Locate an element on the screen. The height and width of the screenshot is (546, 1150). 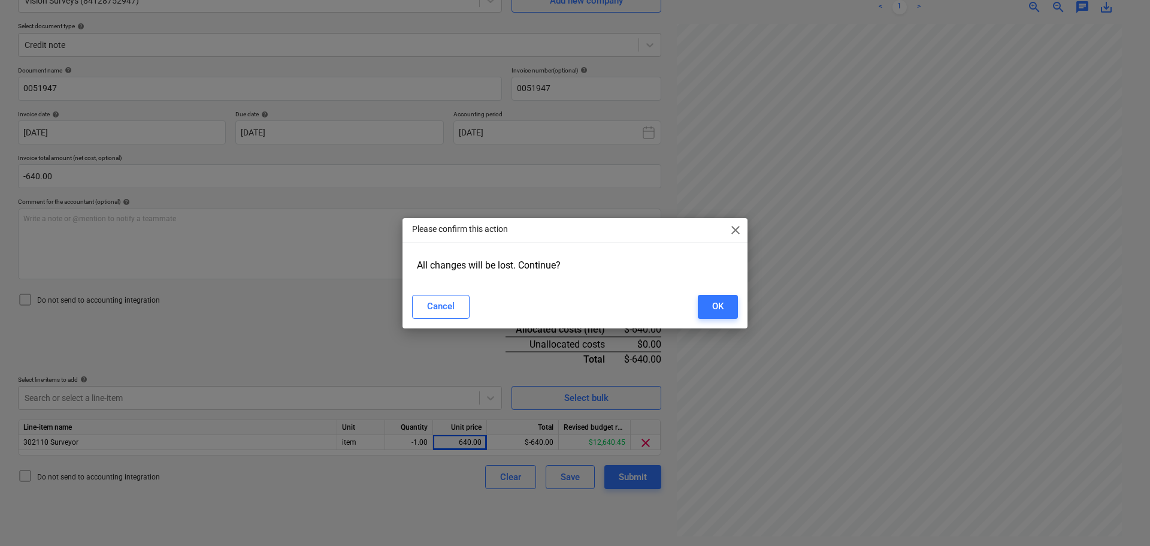
div: OK is located at coordinates (718, 306).